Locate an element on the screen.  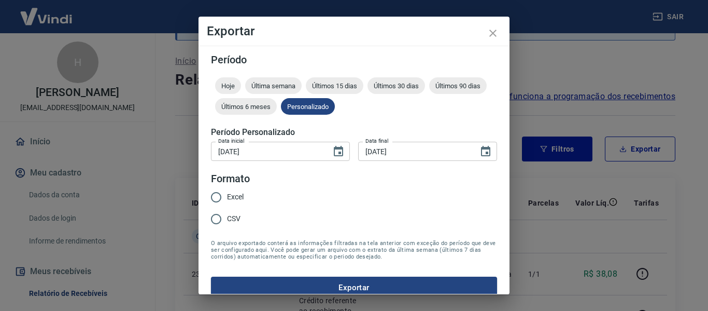
span: Hoje is located at coordinates (228, 86).